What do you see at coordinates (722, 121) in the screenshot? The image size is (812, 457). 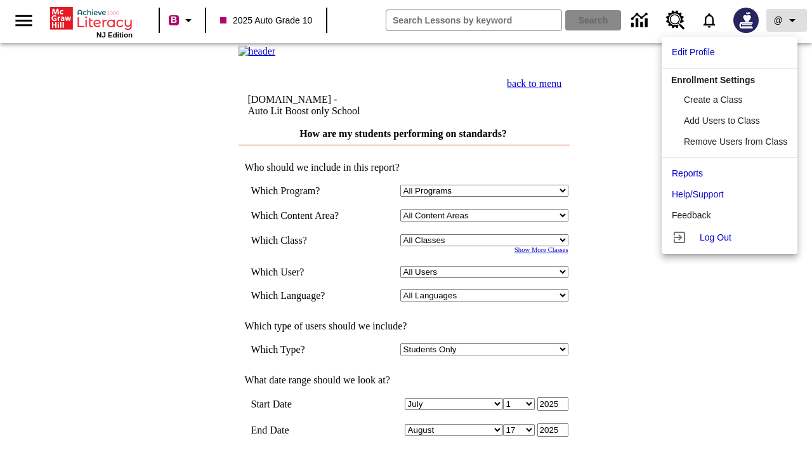 I see `span: Add Users to Class` at bounding box center [722, 121].